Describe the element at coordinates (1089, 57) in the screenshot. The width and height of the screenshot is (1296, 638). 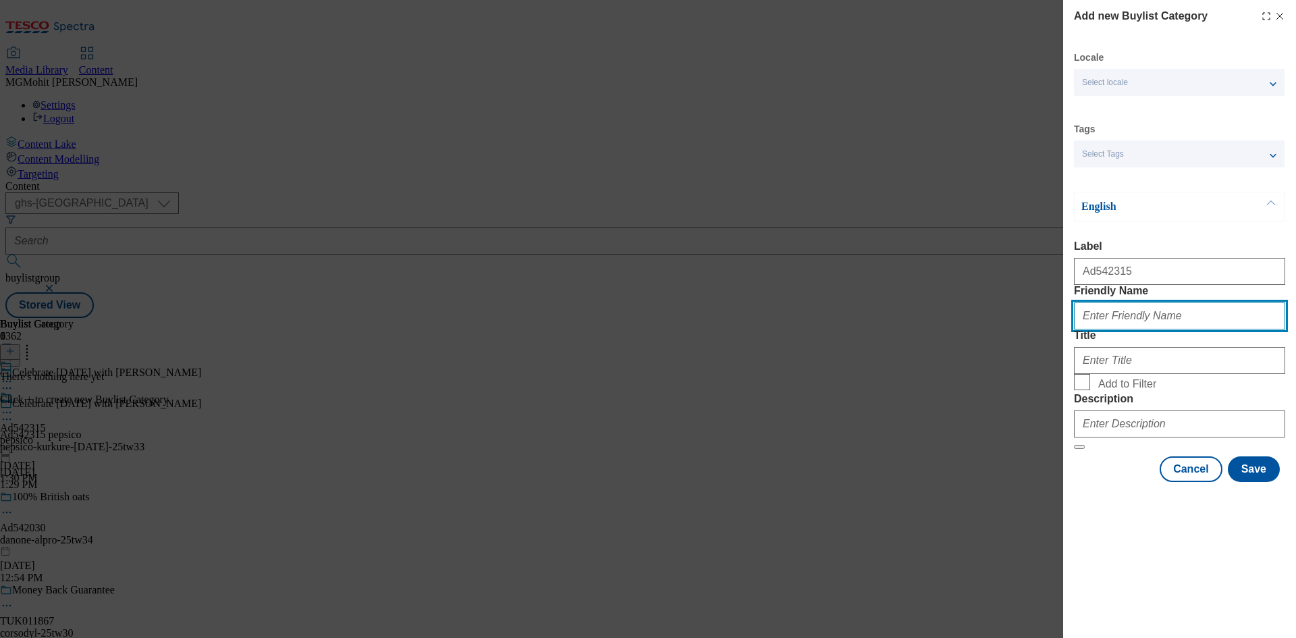
I see `label: Locale` at that location.